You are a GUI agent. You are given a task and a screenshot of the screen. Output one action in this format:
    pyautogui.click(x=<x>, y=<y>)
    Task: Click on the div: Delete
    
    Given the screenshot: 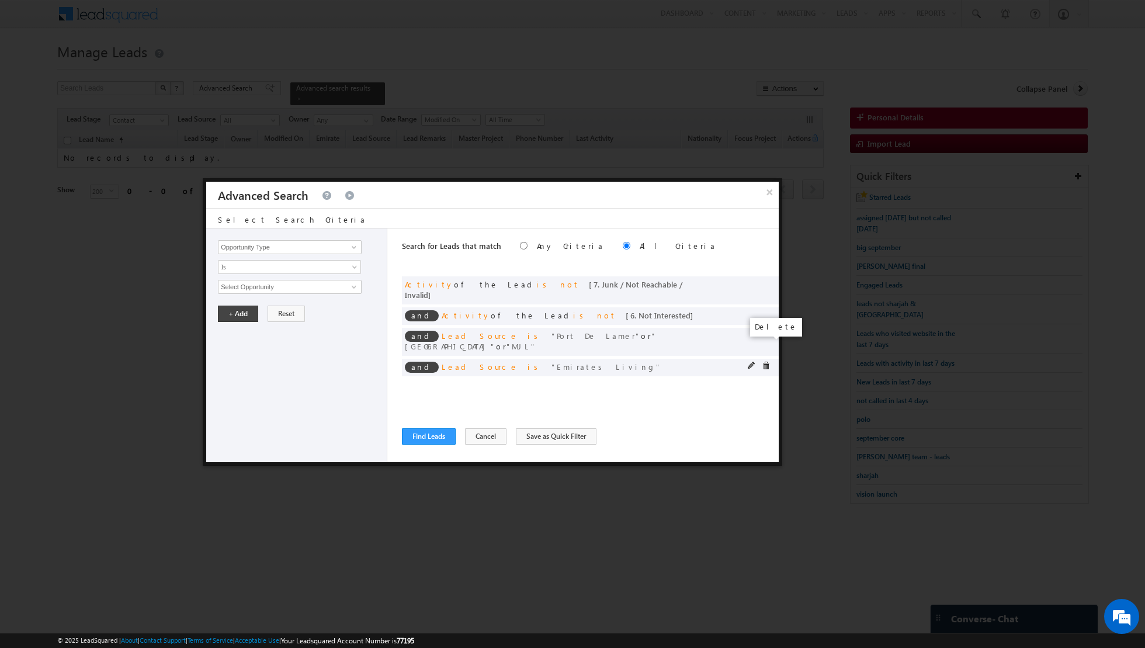 What is the action you would take?
    pyautogui.click(x=776, y=327)
    